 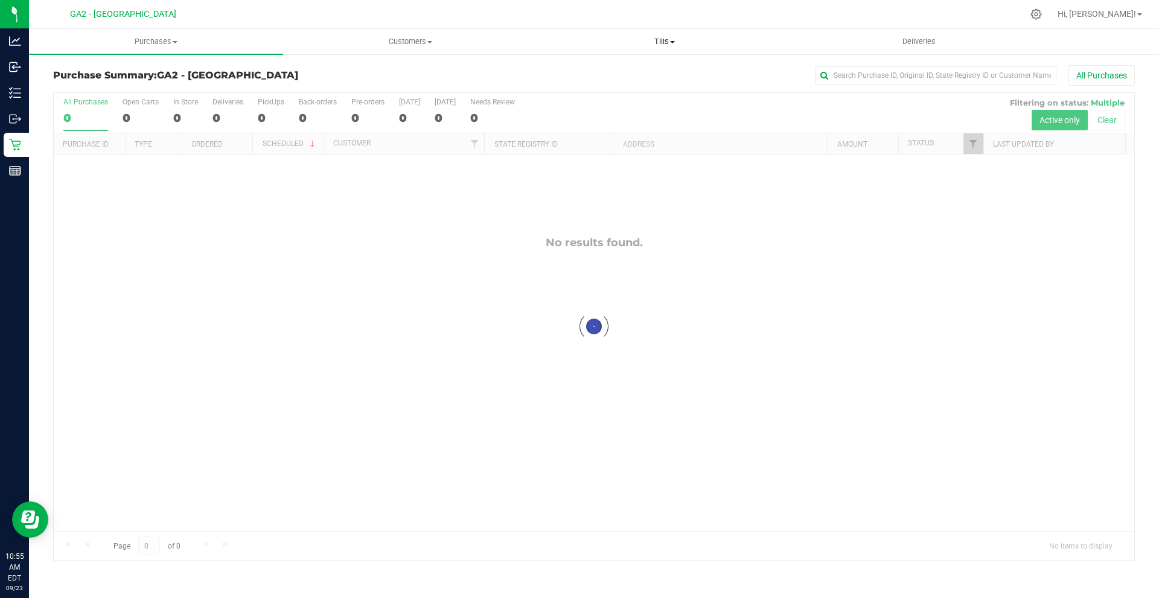 I want to click on a: Customers, so click(x=410, y=42).